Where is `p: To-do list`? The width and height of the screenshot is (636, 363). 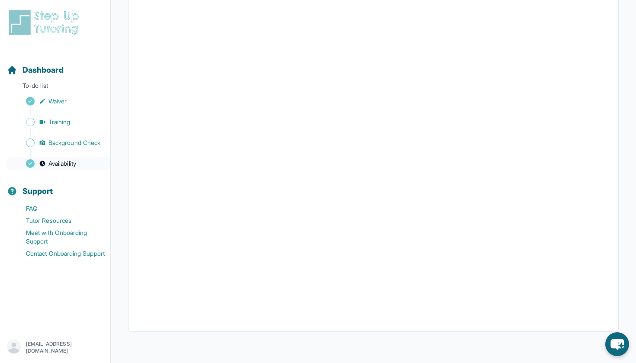
p: To-do list is located at coordinates (55, 87).